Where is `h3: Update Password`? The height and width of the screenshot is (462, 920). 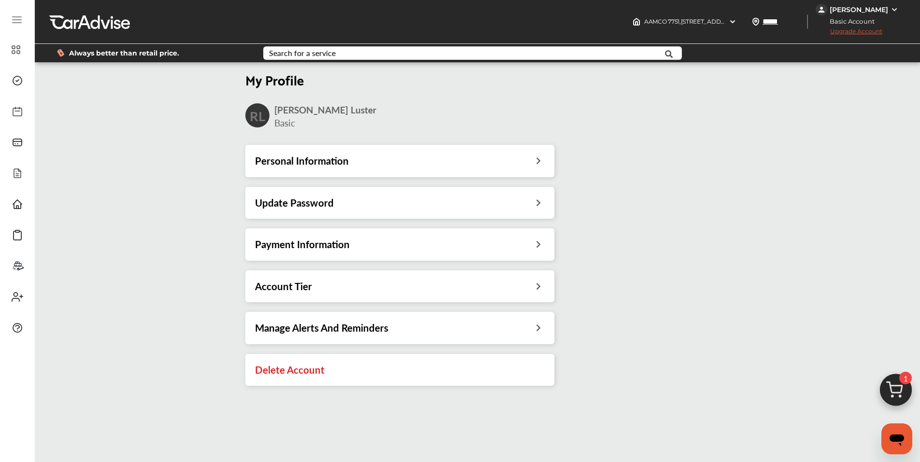 h3: Update Password is located at coordinates (294, 203).